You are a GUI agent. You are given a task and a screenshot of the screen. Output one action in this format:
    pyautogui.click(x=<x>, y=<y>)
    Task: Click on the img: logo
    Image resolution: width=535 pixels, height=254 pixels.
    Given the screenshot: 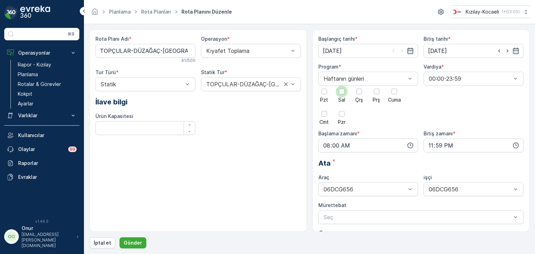 What is the action you would take?
    pyautogui.click(x=11, y=13)
    